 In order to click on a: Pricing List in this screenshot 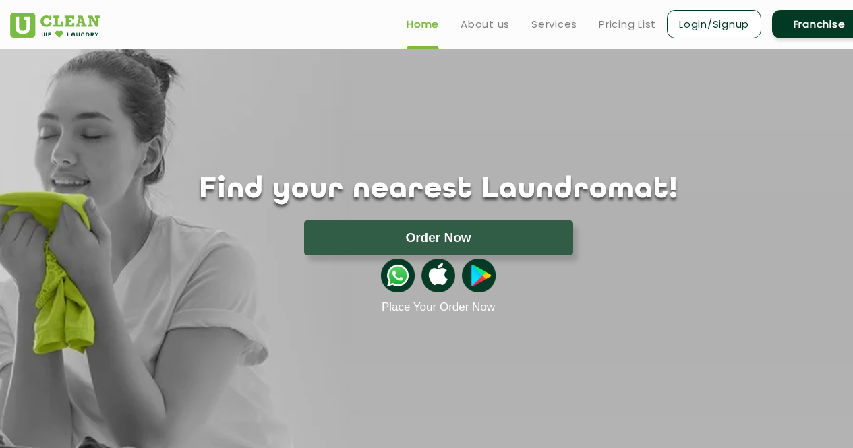, I will do `click(627, 24)`.